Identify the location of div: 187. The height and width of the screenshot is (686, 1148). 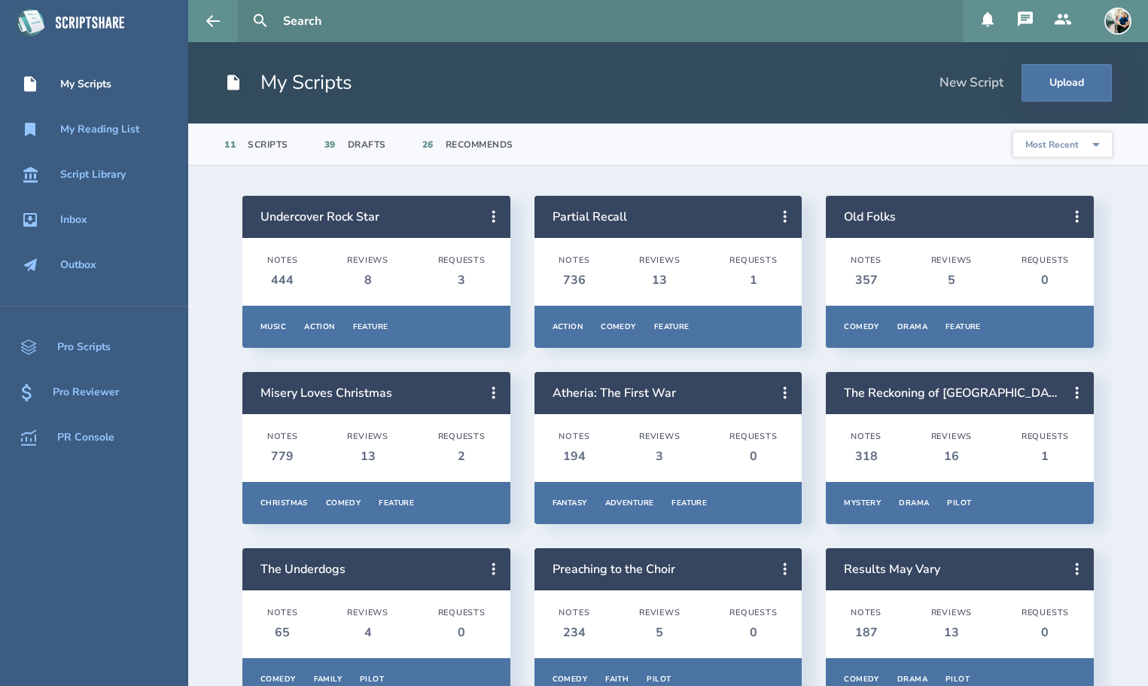
(865, 632).